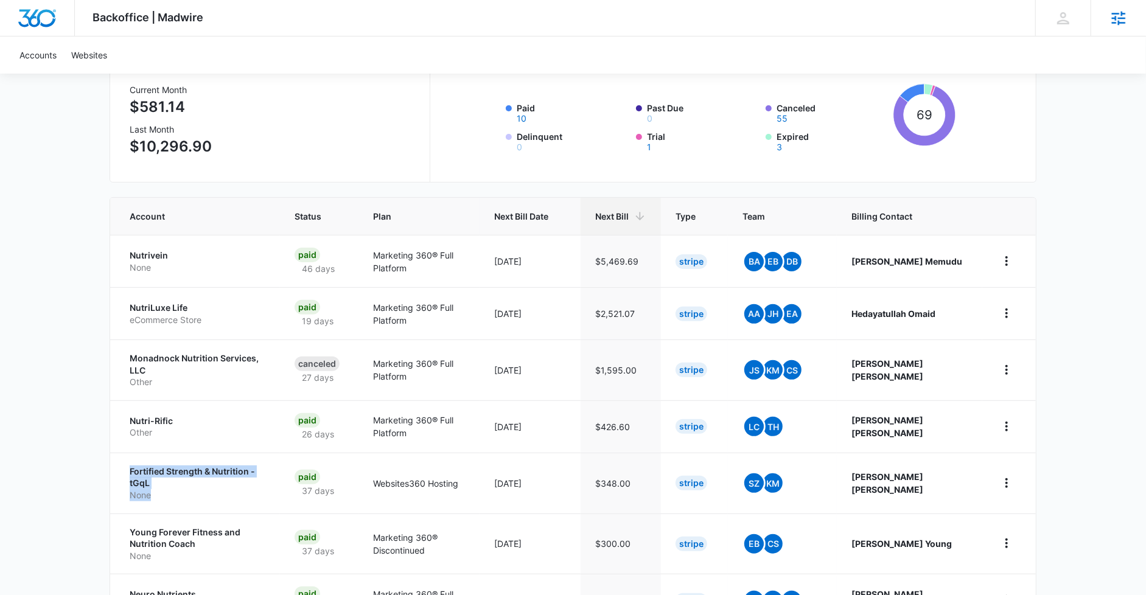  Describe the element at coordinates (910, 216) in the screenshot. I see `span: Billing Contact` at that location.